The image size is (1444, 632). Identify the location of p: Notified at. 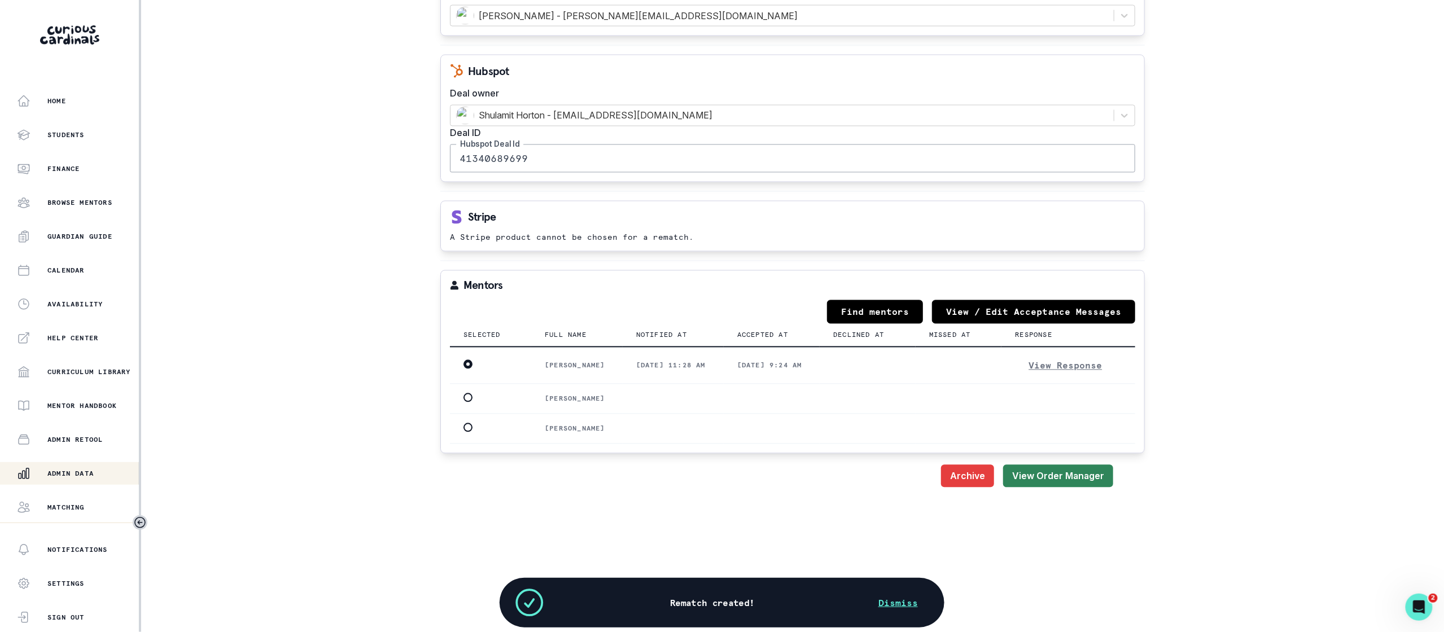
(662, 335).